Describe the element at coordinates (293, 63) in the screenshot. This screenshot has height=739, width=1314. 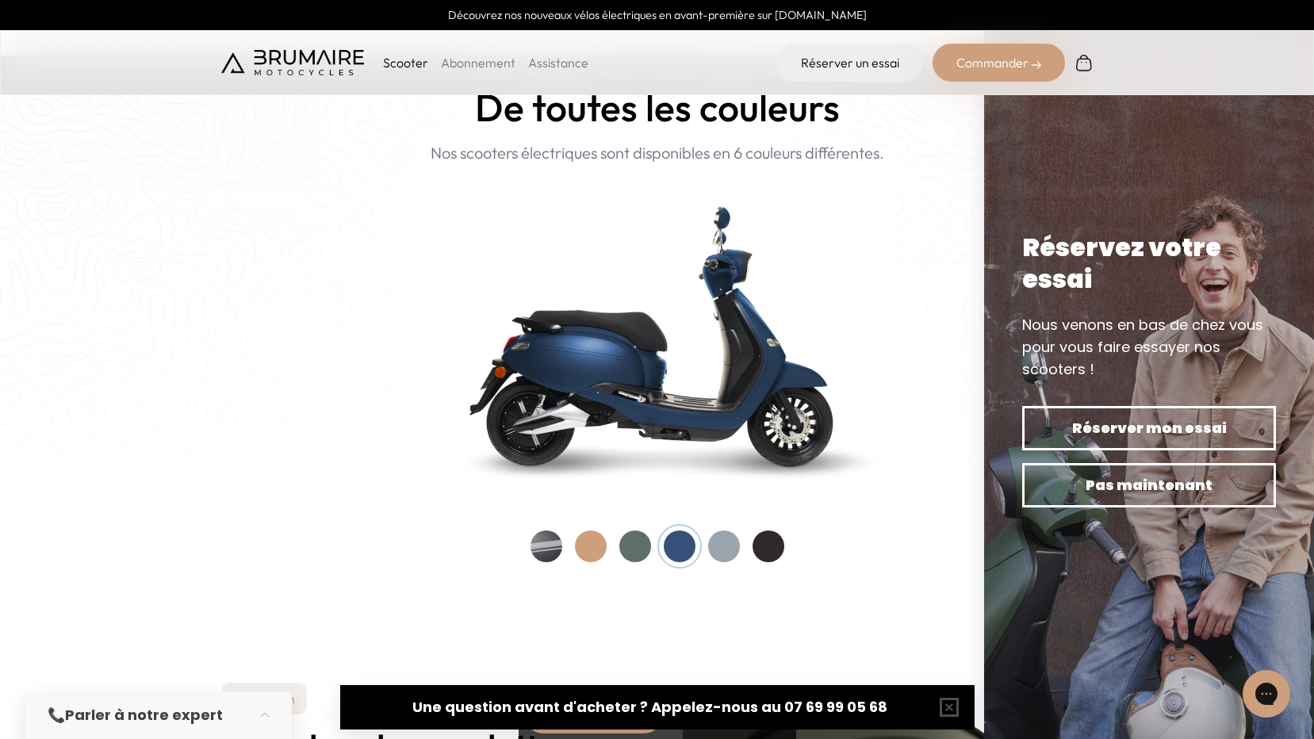
I see `img: Brumaire Motocycles` at that location.